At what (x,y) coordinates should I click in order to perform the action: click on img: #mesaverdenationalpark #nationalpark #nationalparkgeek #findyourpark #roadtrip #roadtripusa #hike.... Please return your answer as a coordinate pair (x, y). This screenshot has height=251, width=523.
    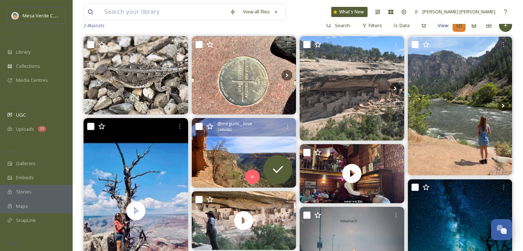
    Looking at the image, I should click on (244, 153).